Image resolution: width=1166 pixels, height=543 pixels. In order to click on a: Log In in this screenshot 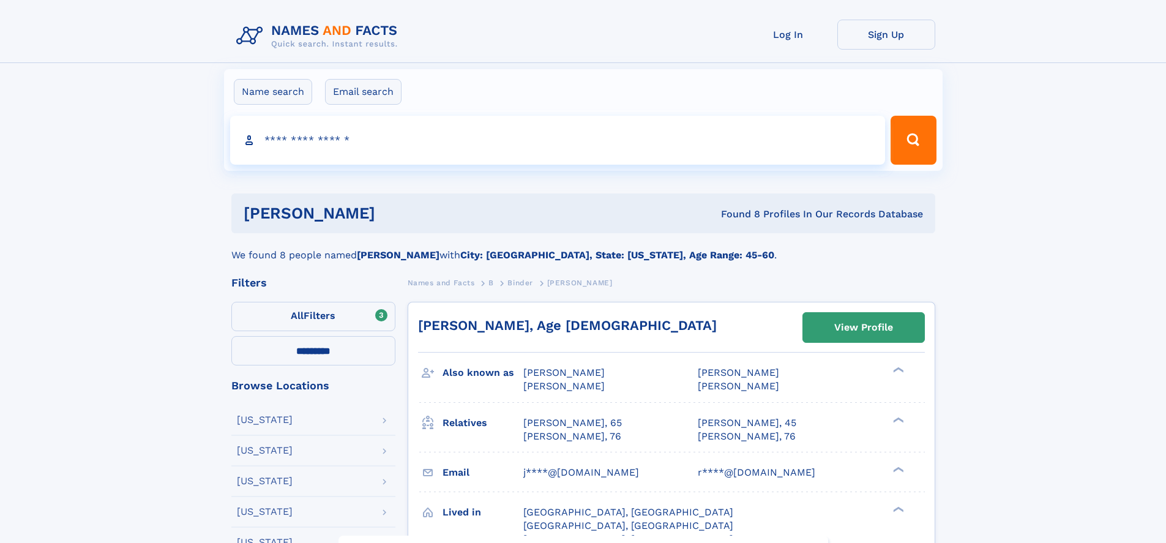, I will do `click(789, 34)`.